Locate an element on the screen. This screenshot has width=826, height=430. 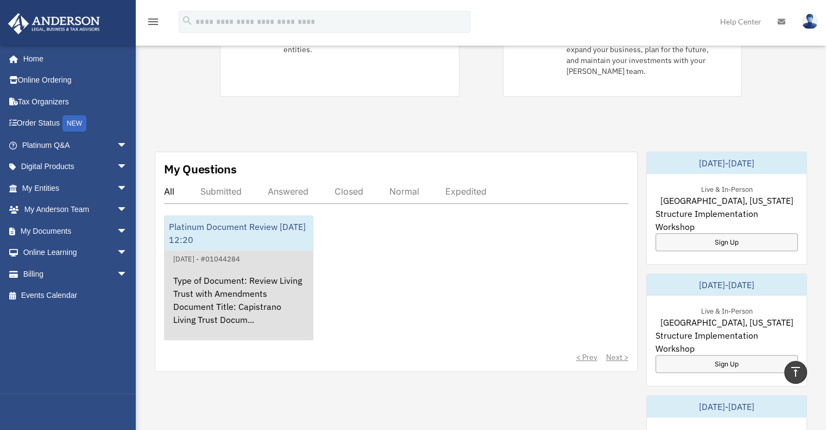
img: User Pic is located at coordinates (810, 21).